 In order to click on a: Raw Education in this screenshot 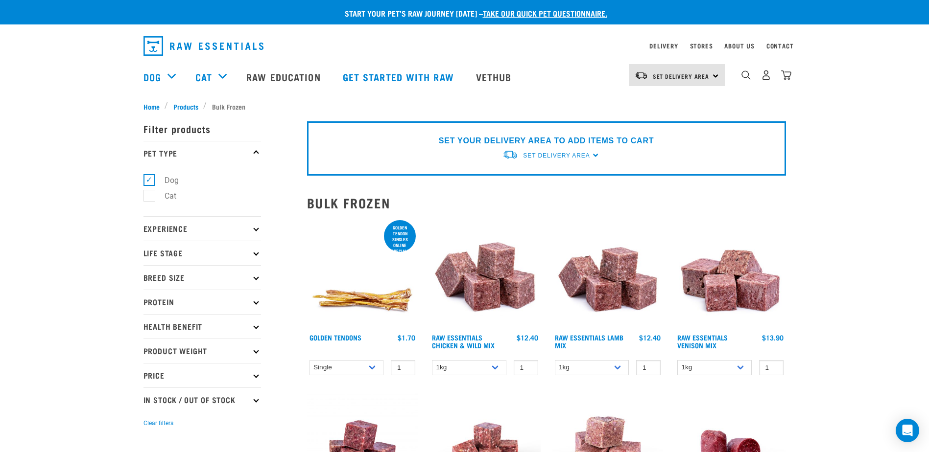, I will do `click(284, 77)`.